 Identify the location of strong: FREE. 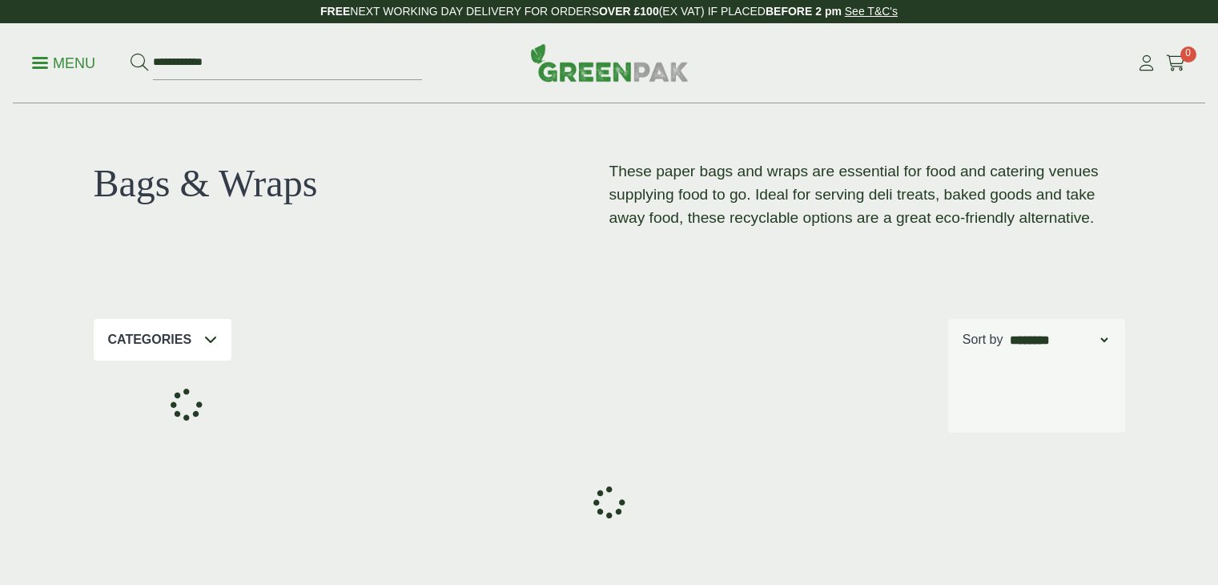
(335, 11).